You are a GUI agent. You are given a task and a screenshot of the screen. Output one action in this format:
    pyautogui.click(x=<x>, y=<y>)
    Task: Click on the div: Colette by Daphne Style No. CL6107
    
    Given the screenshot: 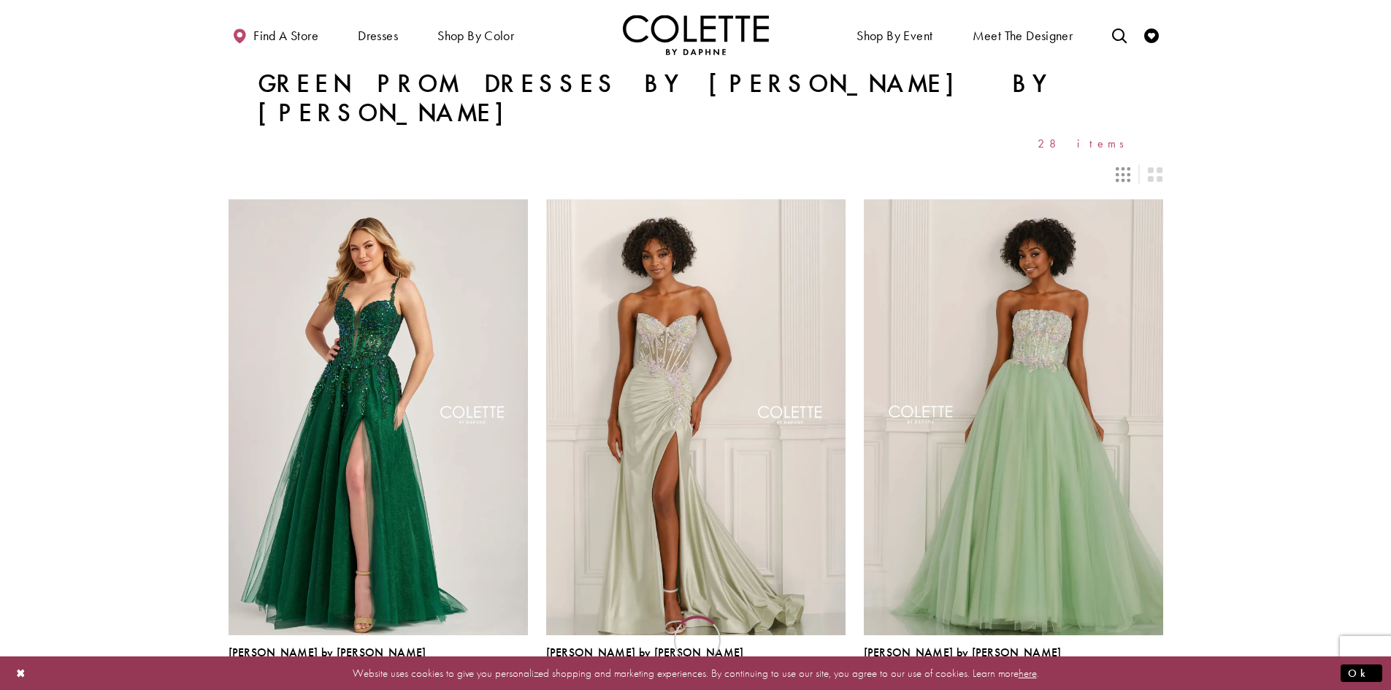 What is the action you would take?
    pyautogui.click(x=963, y=662)
    